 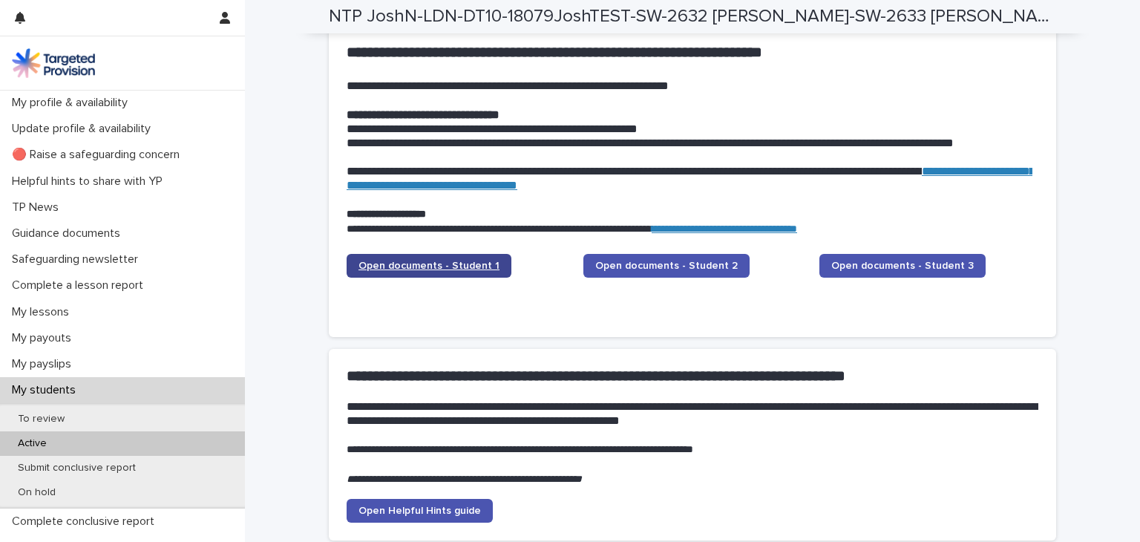 What do you see at coordinates (690, 16) in the screenshot?
I see `h2: NTP JoshN-LDN-DT10-18079JoshTEST-SW-2632 JoshTEST-SW-2633 JoshTEST-SW-2634Test--Creative activiti...` at bounding box center [690, 16].